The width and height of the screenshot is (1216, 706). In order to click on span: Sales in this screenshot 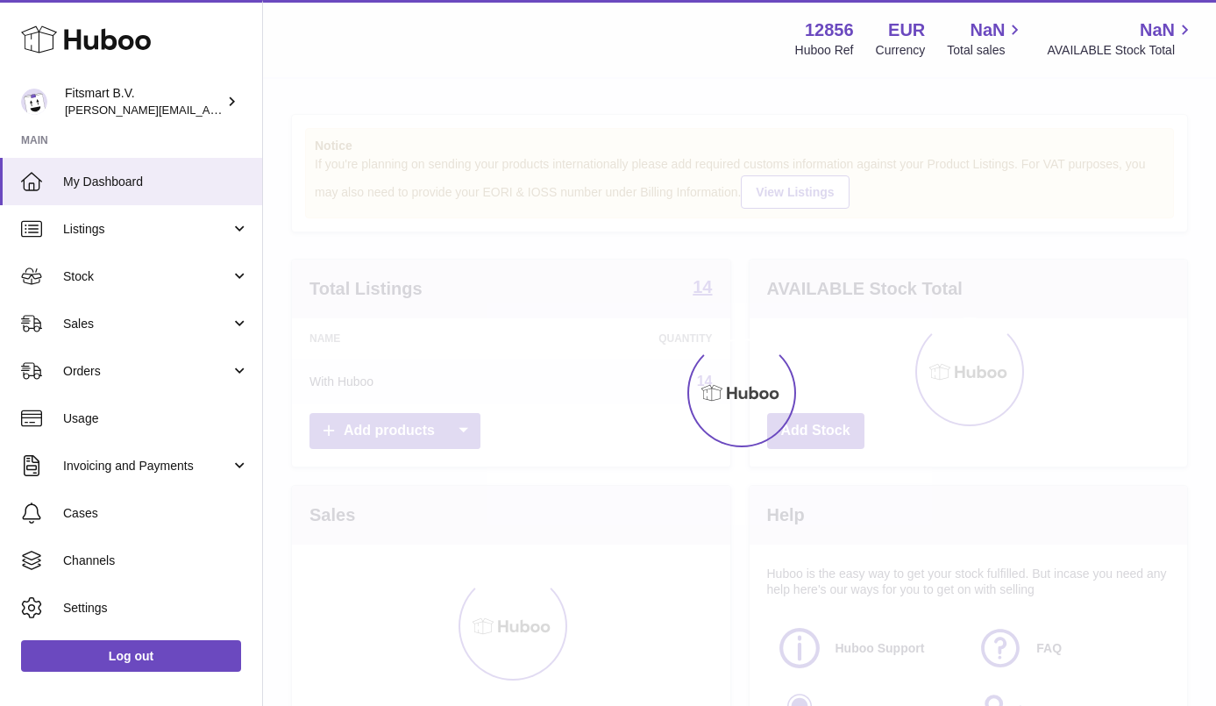, I will do `click(146, 323)`.